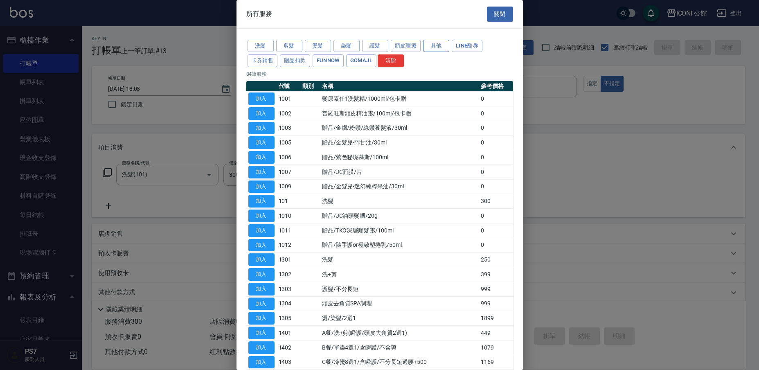  What do you see at coordinates (399, 128) in the screenshot?
I see `td: 贈品/金鑽/粉鑽/綠鑽養髮液/30ml` at bounding box center [399, 128].